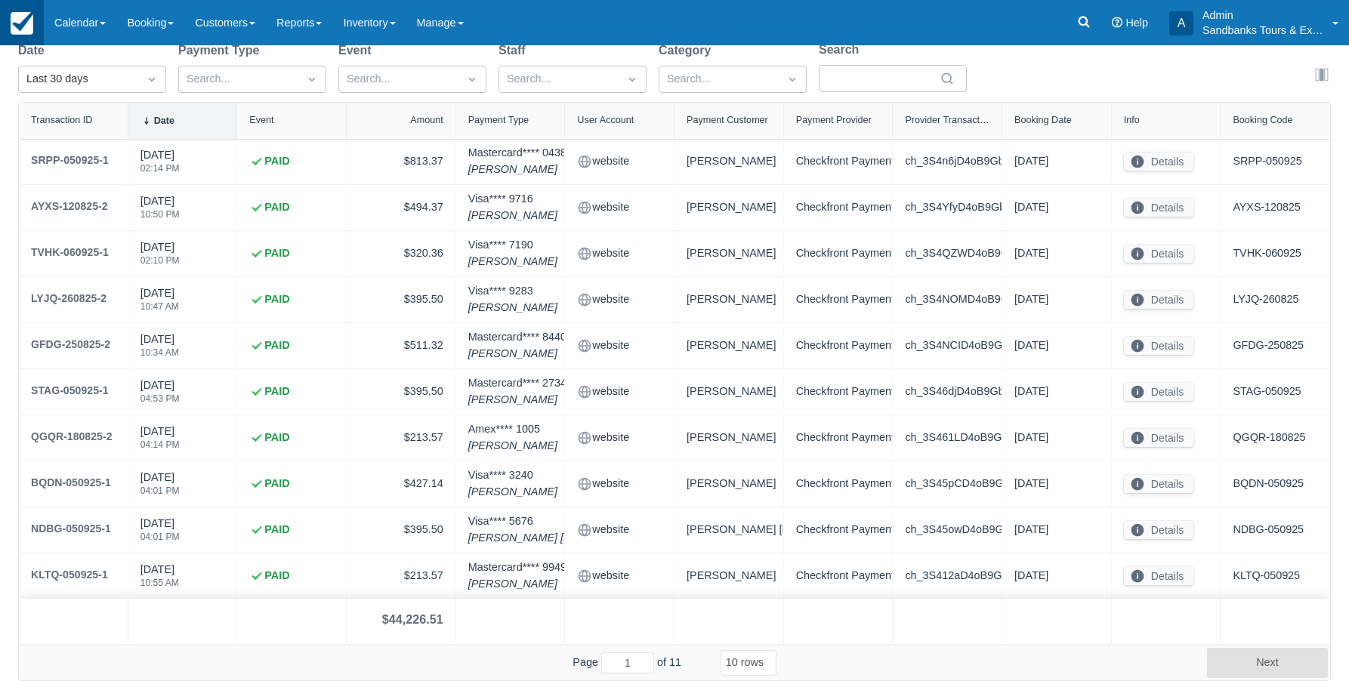 The image size is (1349, 681). What do you see at coordinates (1131, 120) in the screenshot?
I see `div: Info` at bounding box center [1131, 120].